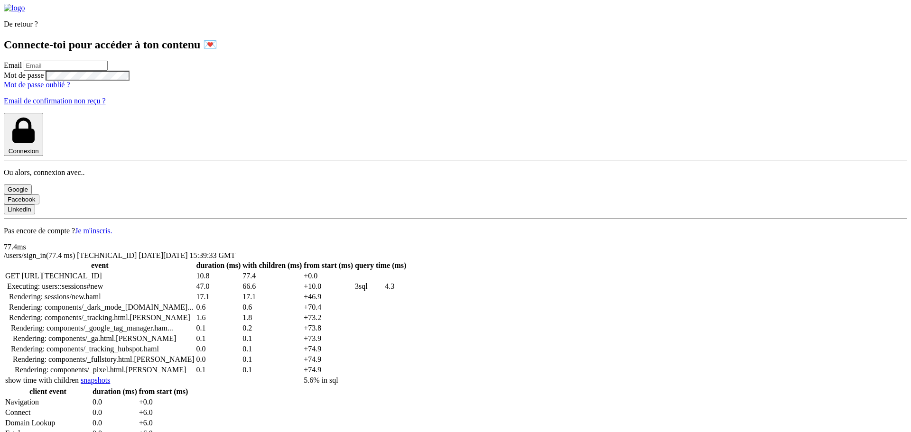  Describe the element at coordinates (18, 189) in the screenshot. I see `a: Google` at that location.